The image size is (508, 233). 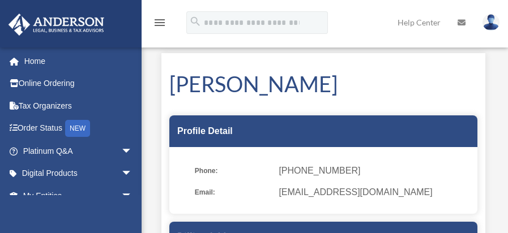 I want to click on span: Email:, so click(x=233, y=193).